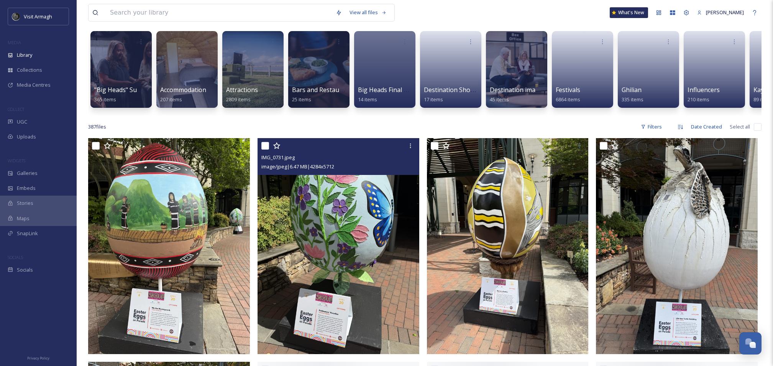 This screenshot has height=366, width=773. I want to click on button: Open Chat, so click(751, 343).